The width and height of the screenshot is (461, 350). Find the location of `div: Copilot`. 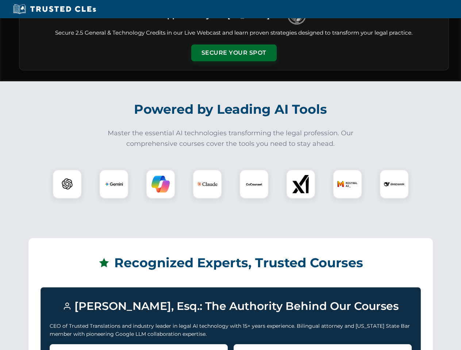

div: Copilot is located at coordinates (161, 184).